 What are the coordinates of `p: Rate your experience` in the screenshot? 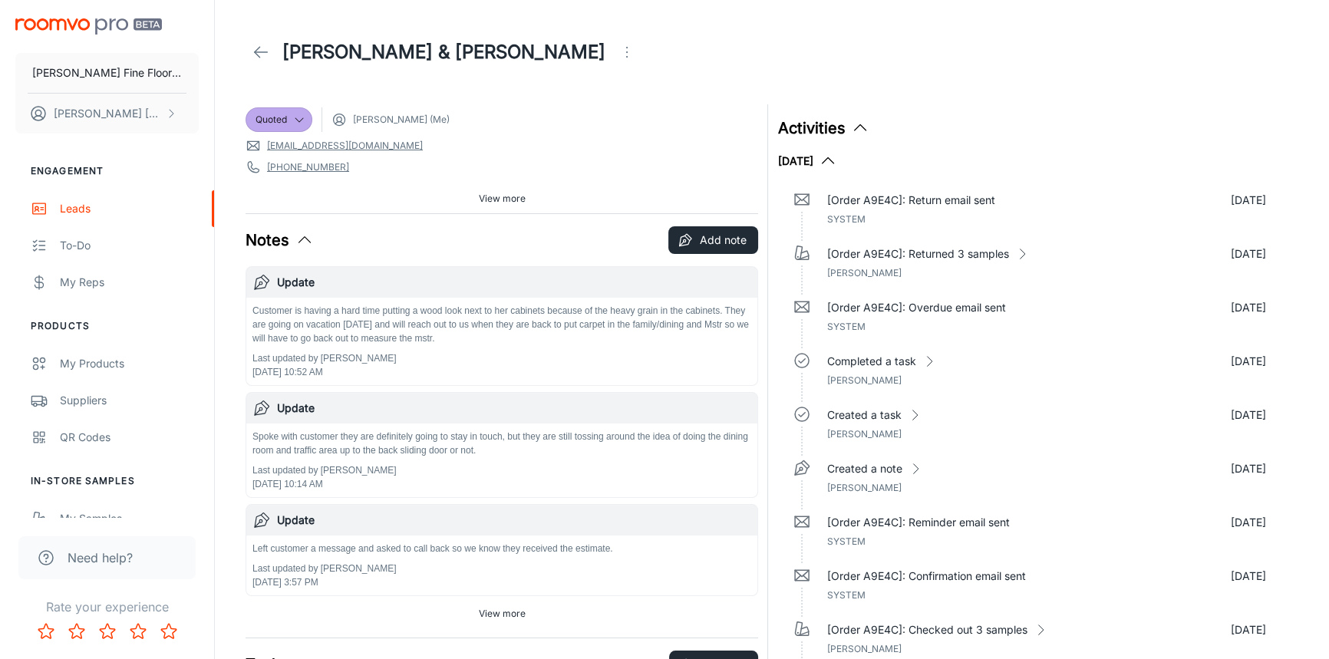 It's located at (107, 607).